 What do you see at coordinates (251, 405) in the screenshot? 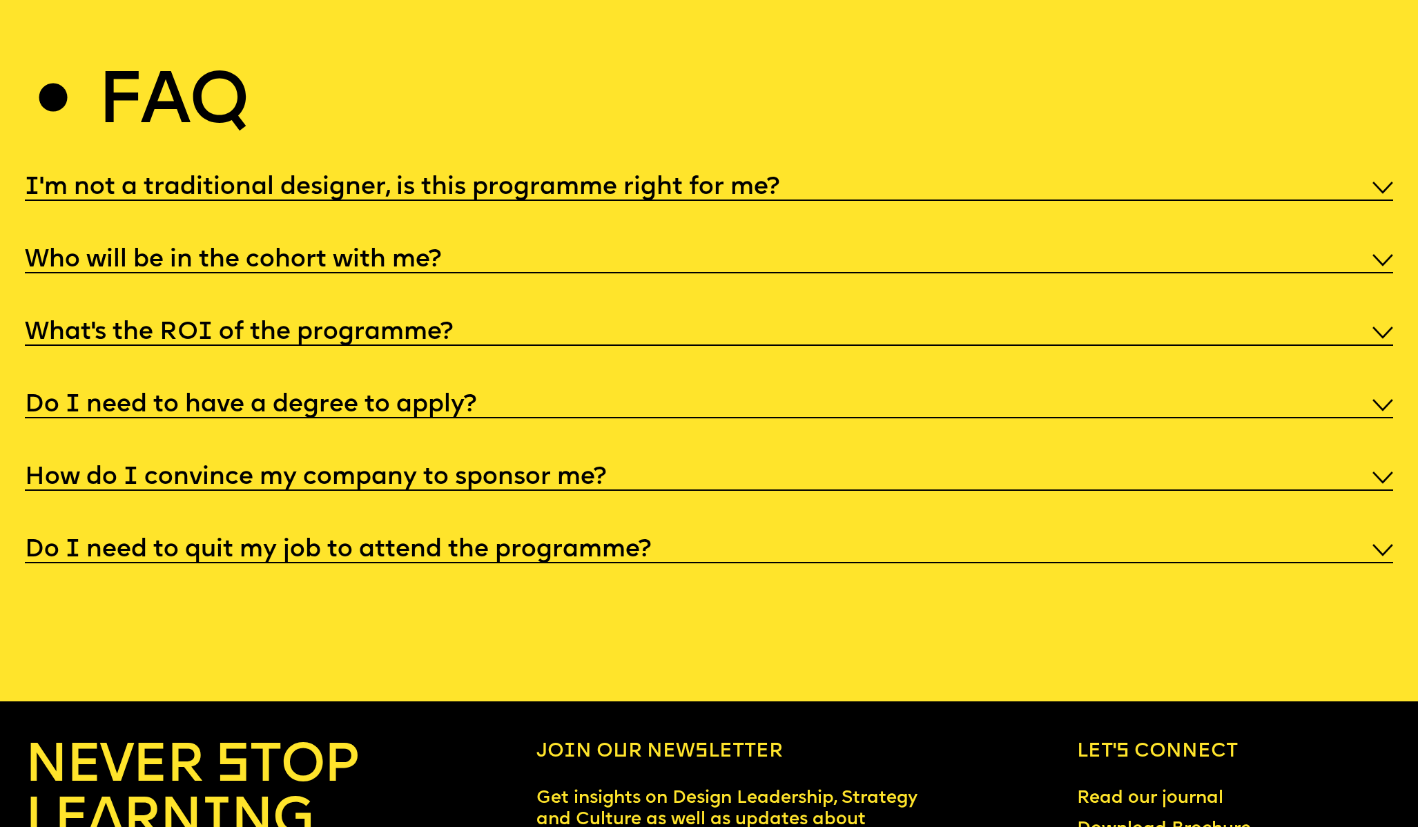
I see `h5: Do I need to have a degree to apply?` at bounding box center [251, 405].